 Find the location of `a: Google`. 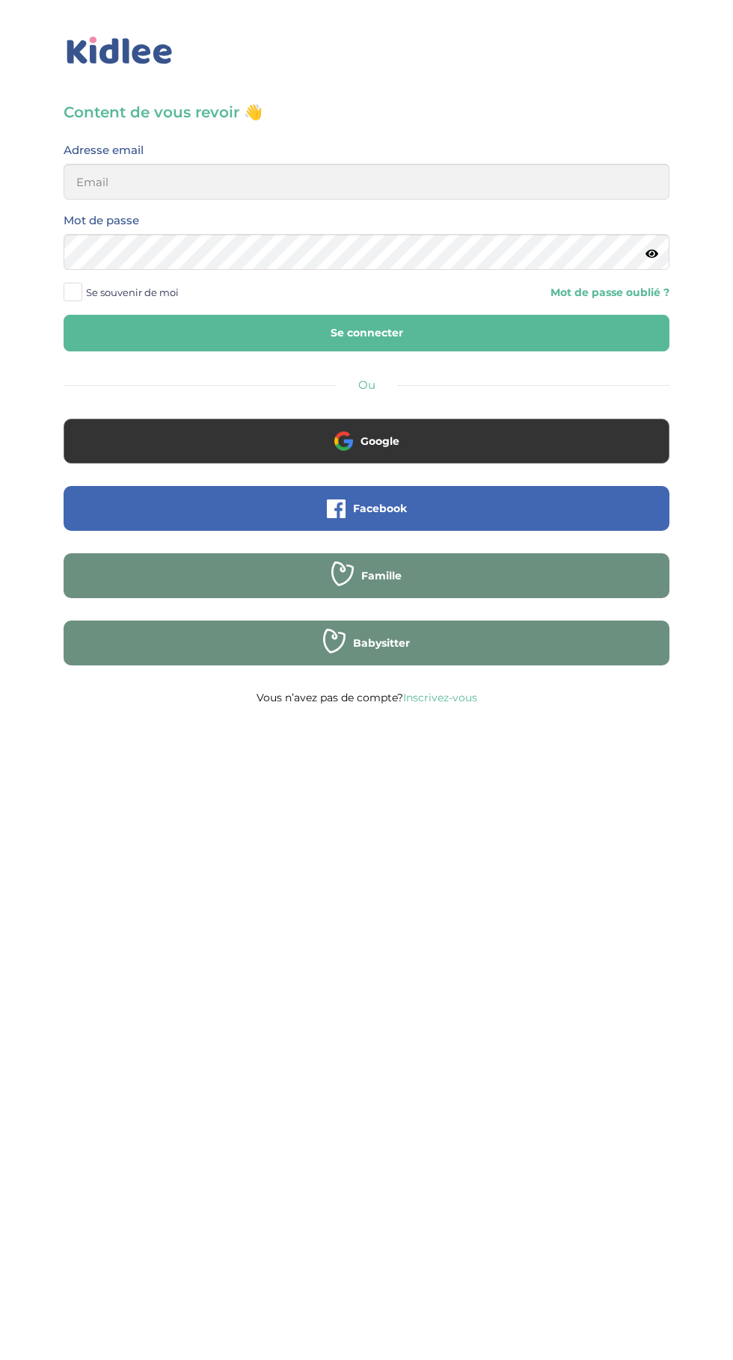

a: Google is located at coordinates (366, 451).